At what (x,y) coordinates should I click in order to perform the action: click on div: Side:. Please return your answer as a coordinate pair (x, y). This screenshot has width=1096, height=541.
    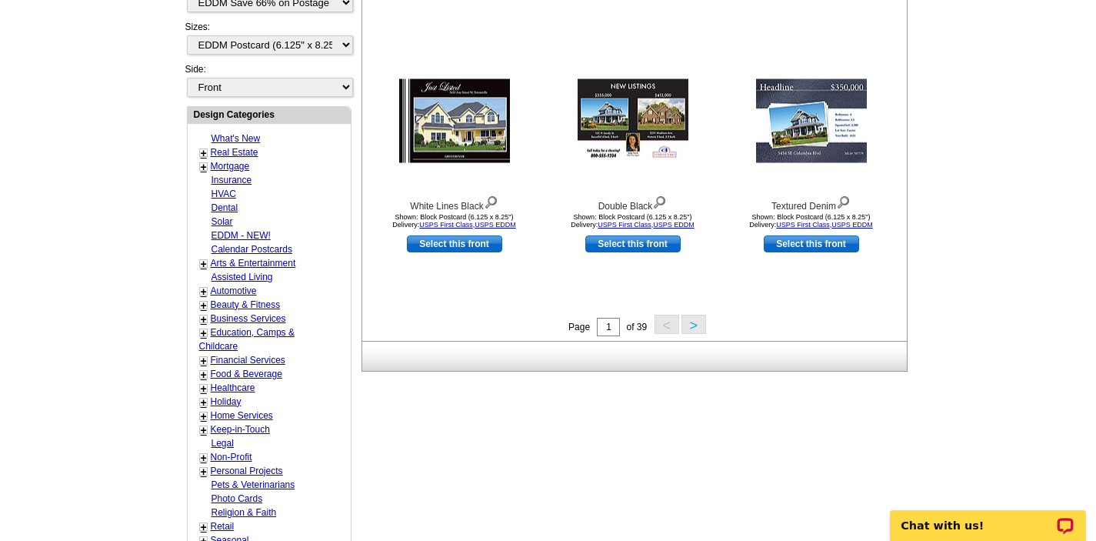
    Looking at the image, I should click on (269, 80).